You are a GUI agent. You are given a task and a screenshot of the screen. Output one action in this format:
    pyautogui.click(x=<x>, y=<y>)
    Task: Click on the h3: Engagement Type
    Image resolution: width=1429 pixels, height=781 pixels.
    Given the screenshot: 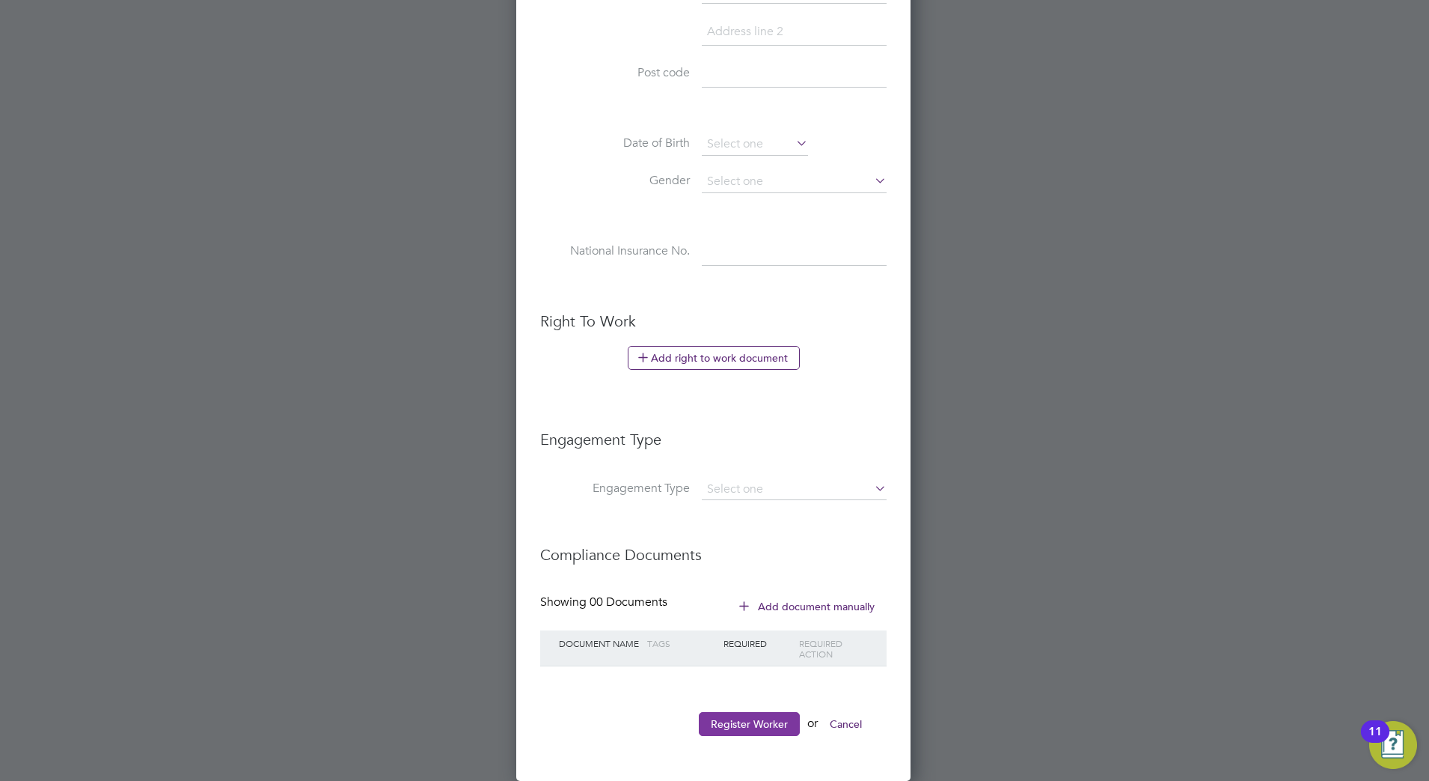 What is the action you would take?
    pyautogui.click(x=713, y=432)
    